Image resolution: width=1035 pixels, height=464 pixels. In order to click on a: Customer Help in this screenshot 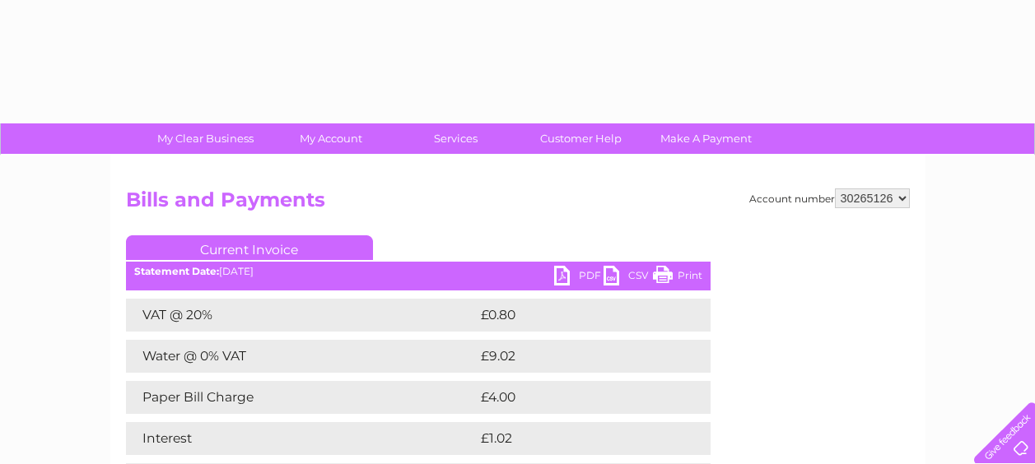, I will do `click(580, 138)`.